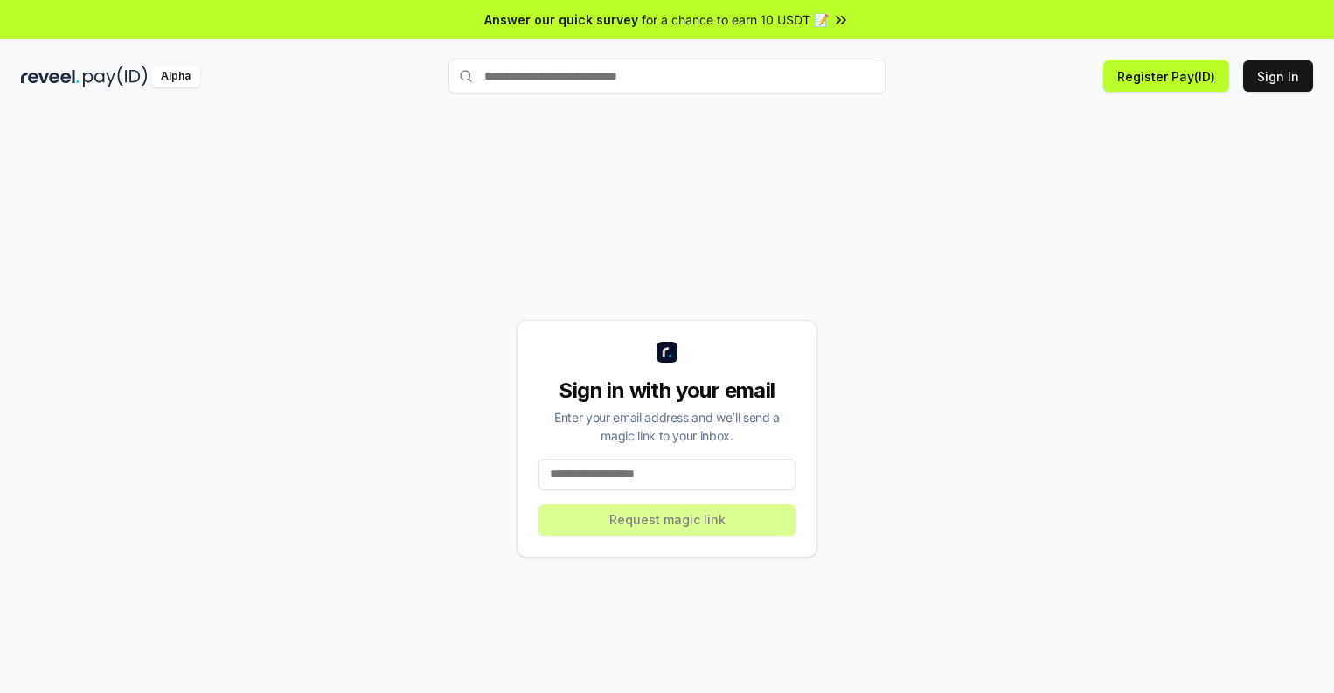 Image resolution: width=1334 pixels, height=693 pixels. Describe the element at coordinates (115, 76) in the screenshot. I see `img: pay_id` at that location.